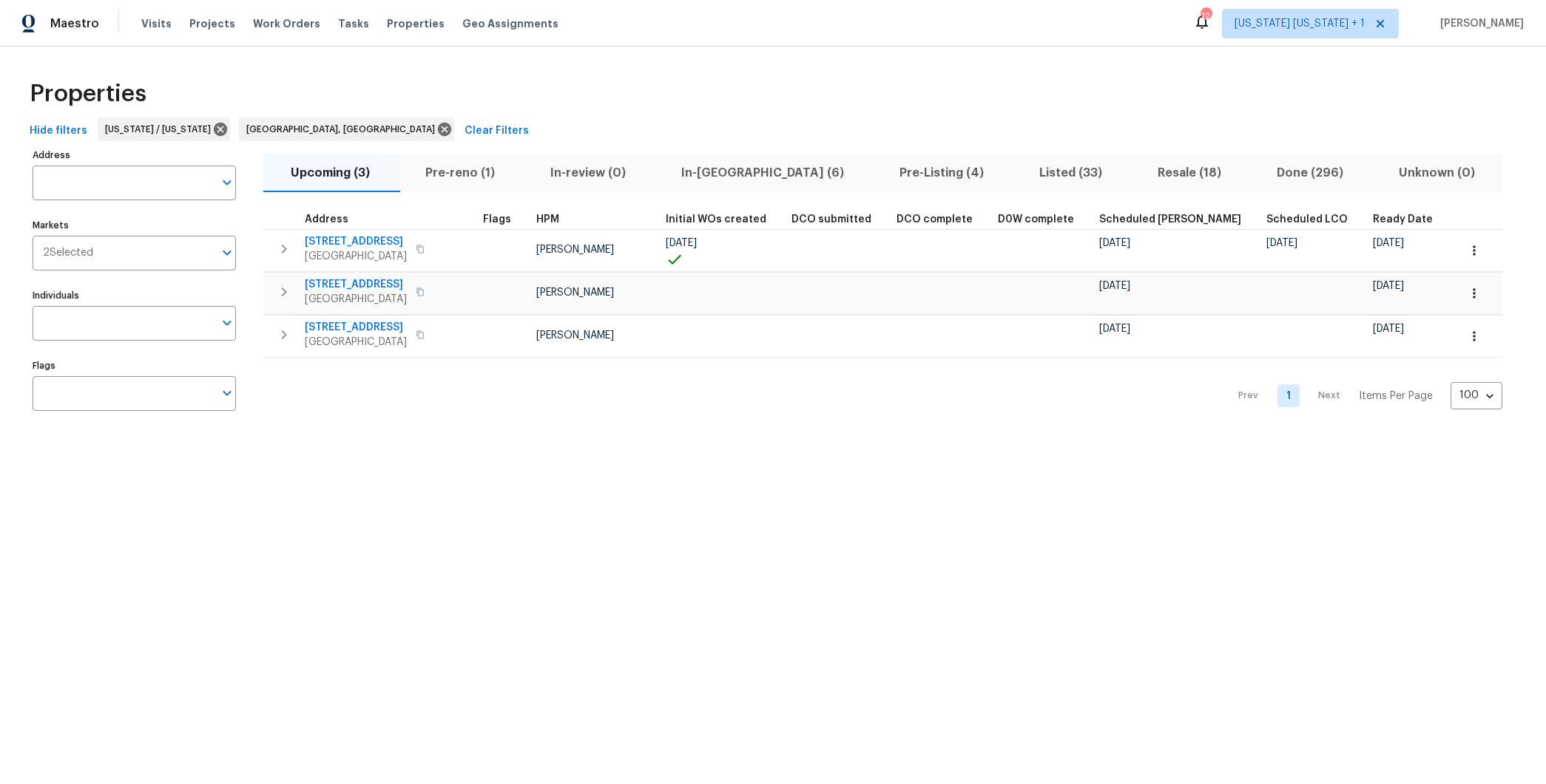  Describe the element at coordinates (134, 155) in the screenshot. I see `label: Address` at that location.